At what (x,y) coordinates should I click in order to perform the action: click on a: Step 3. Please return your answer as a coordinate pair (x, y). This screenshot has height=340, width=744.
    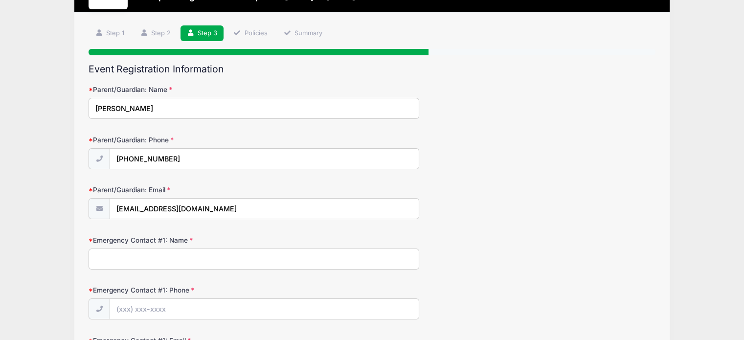
    Looking at the image, I should click on (202, 33).